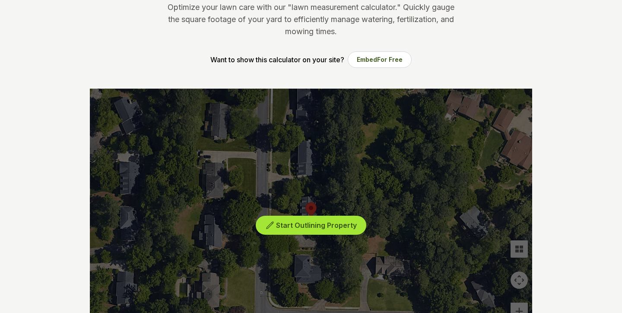 This screenshot has height=313, width=622. Describe the element at coordinates (390, 59) in the screenshot. I see `span: For Free` at that location.